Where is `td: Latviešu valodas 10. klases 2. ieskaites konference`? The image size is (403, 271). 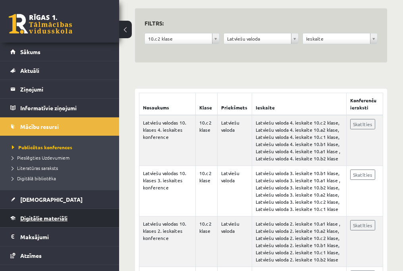
td: Latviešu valodas 10. klases 2. ieskaites konference is located at coordinates (168, 241).